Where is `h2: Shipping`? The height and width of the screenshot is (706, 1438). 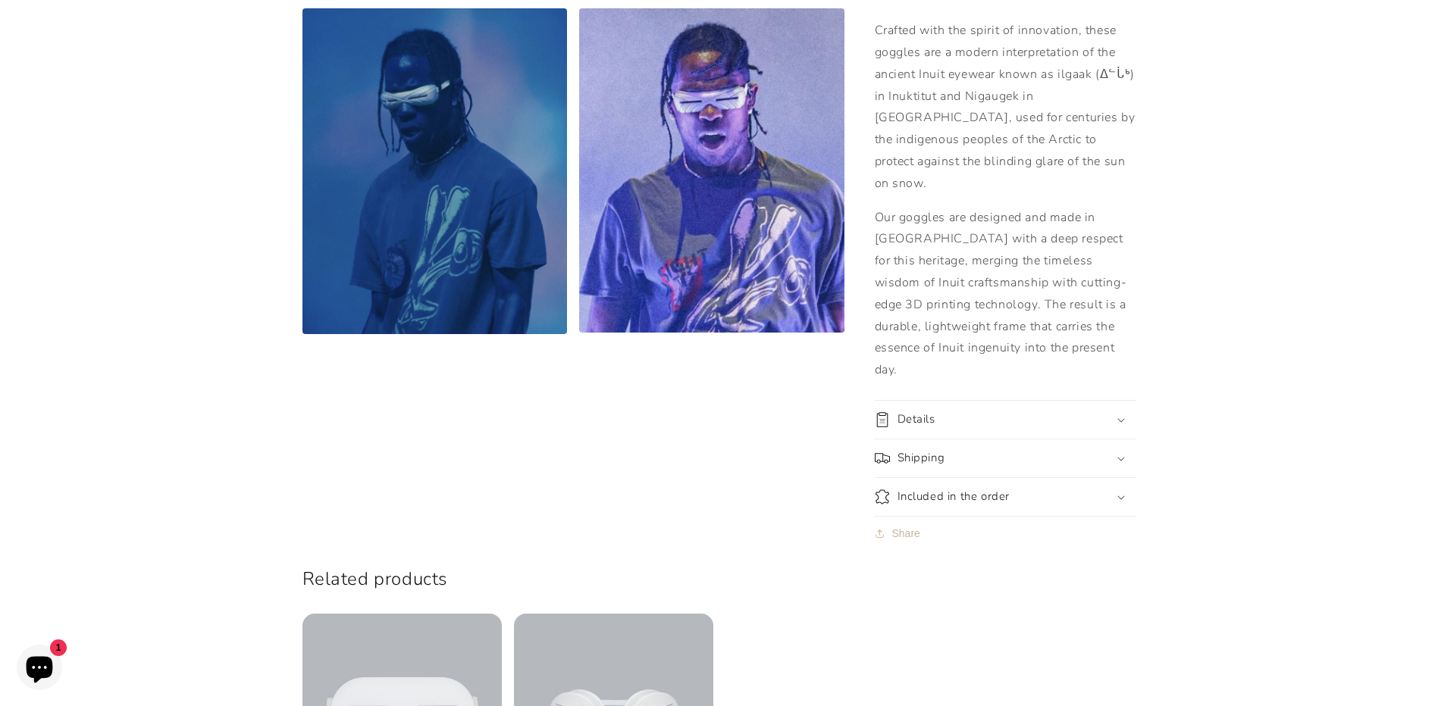
h2: Shipping is located at coordinates (921, 458).